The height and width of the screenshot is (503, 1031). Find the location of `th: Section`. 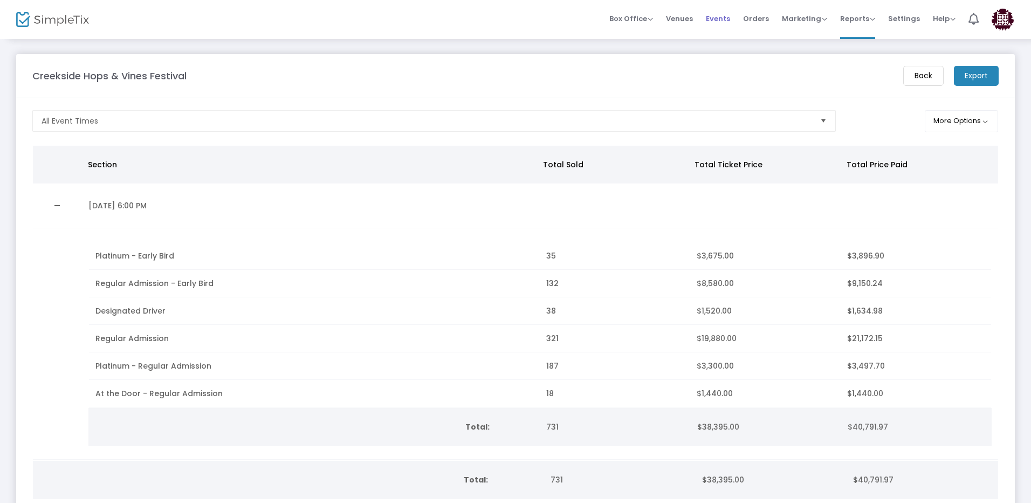

th: Section is located at coordinates (309, 165).